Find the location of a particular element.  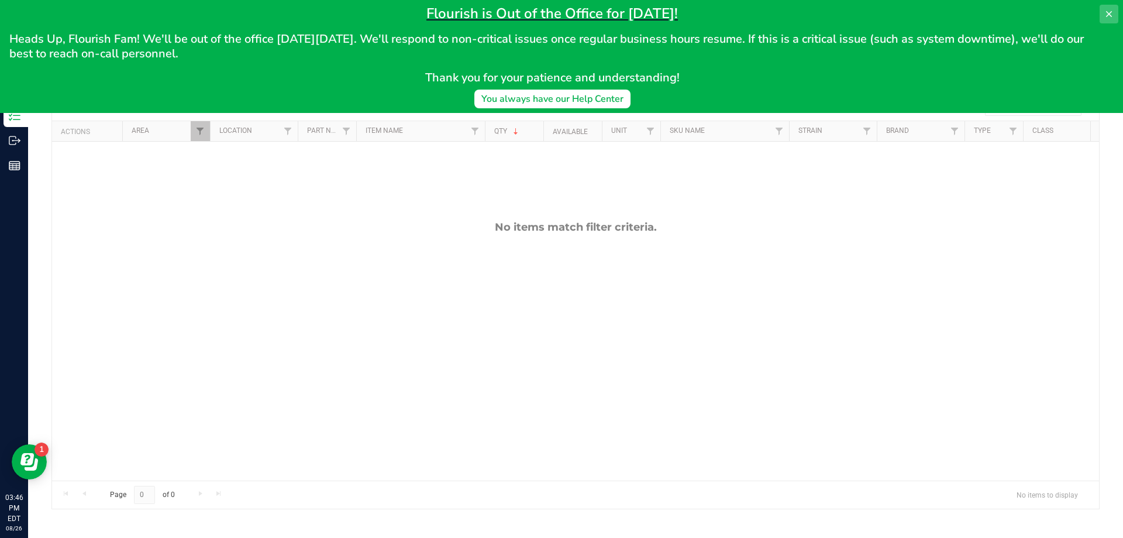

a: Area is located at coordinates (140, 130).